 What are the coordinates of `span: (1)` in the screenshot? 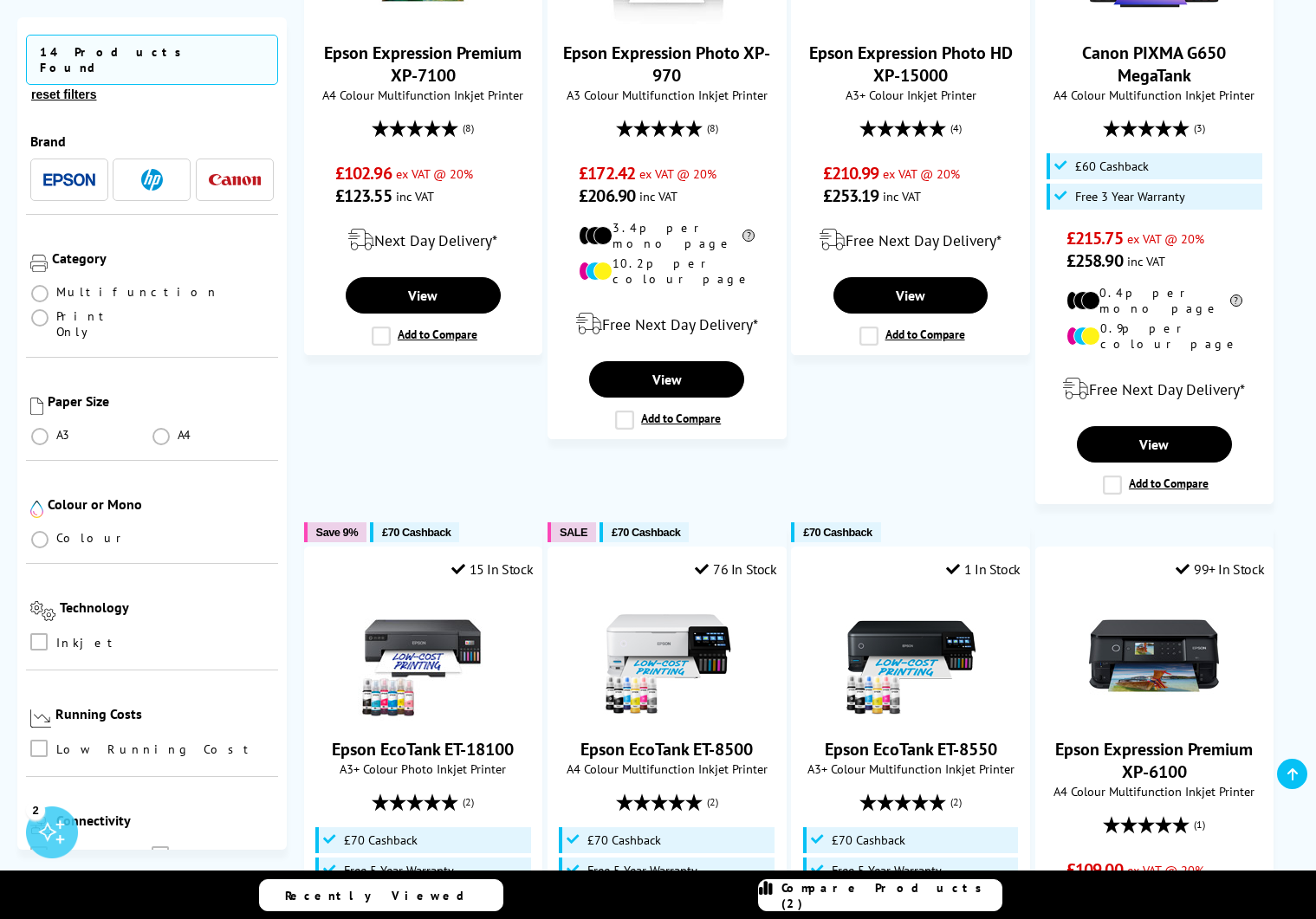 It's located at (1199, 825).